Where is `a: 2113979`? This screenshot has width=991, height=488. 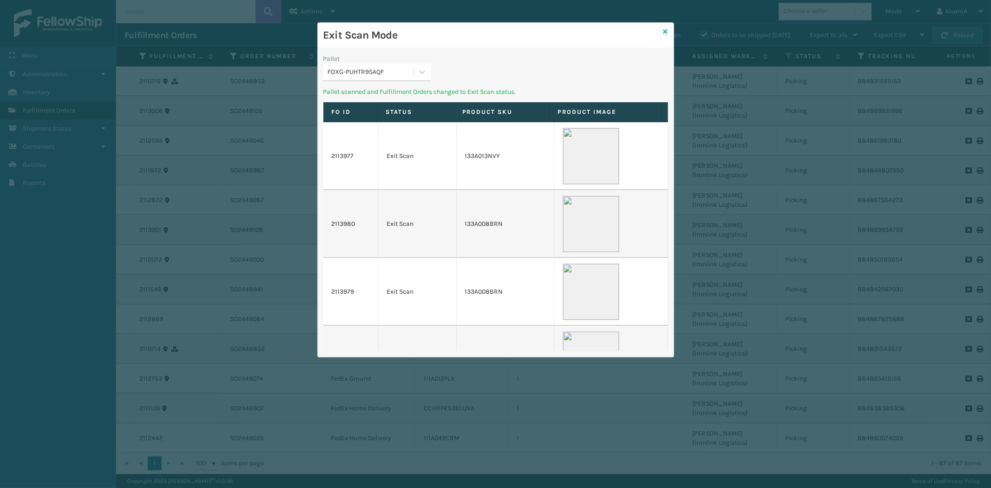 a: 2113979 is located at coordinates (343, 292).